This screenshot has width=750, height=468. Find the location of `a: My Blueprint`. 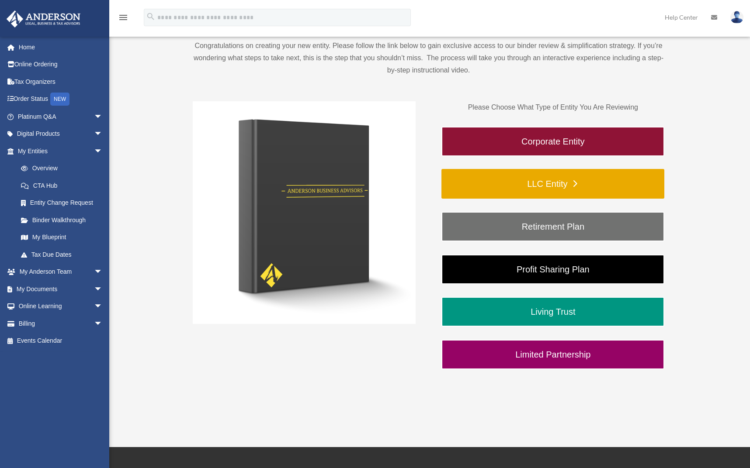

a: My Blueprint is located at coordinates (64, 238).